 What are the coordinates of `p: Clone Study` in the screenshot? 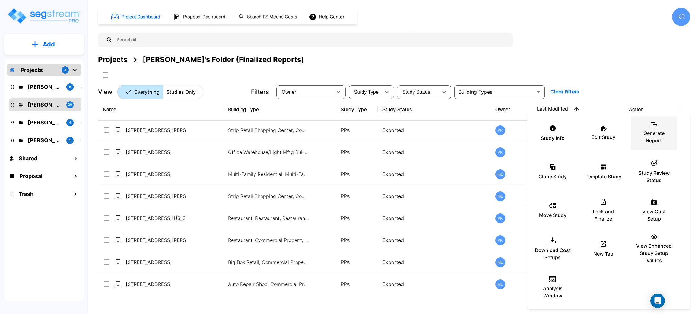 It's located at (552, 177).